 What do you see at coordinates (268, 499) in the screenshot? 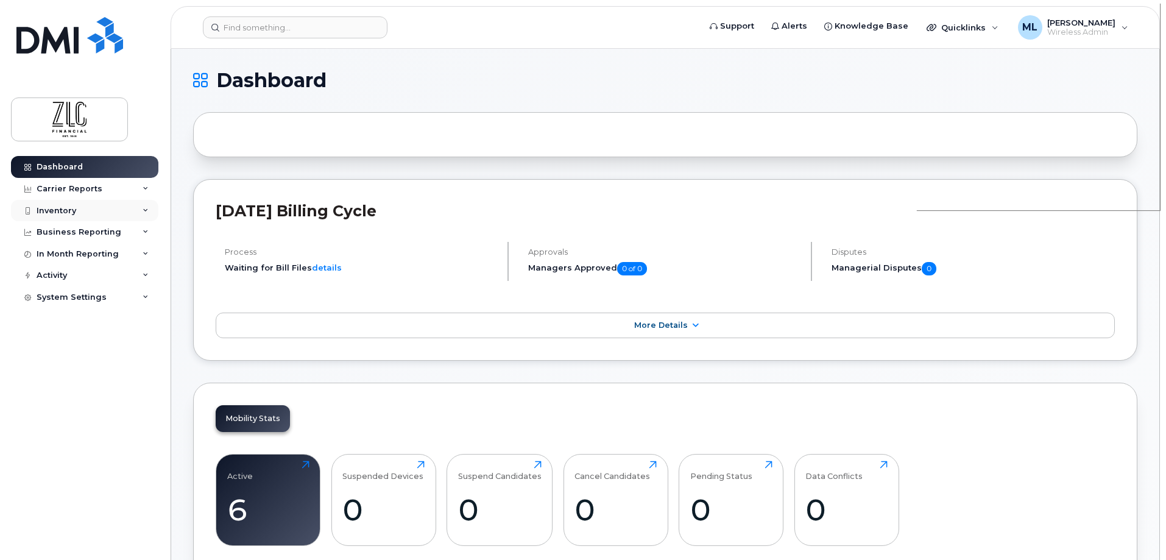
I see `a: Active6` at bounding box center [268, 499].